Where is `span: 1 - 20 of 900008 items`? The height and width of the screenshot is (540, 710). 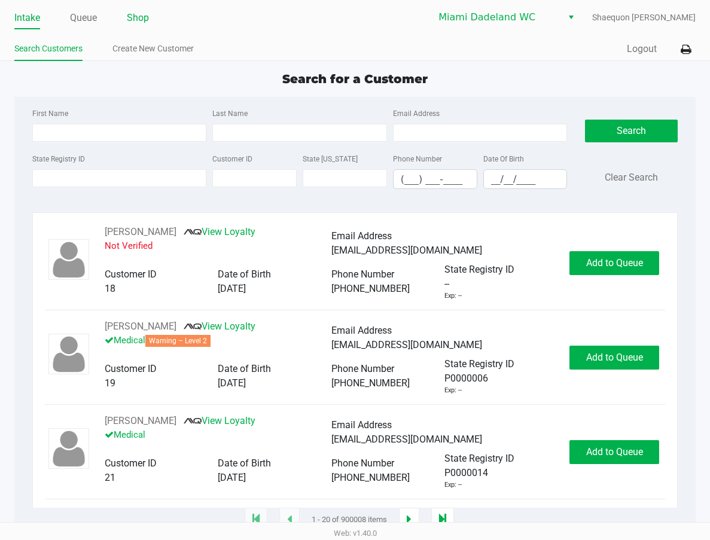 span: 1 - 20 of 900008 items is located at coordinates (350, 520).